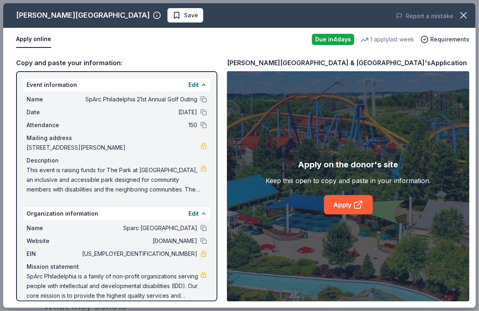  Describe the element at coordinates (54, 125) in the screenshot. I see `span: Attendance` at that location.